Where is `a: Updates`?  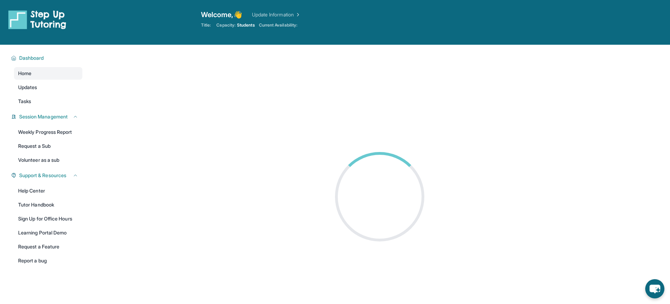
a: Updates is located at coordinates (48, 87).